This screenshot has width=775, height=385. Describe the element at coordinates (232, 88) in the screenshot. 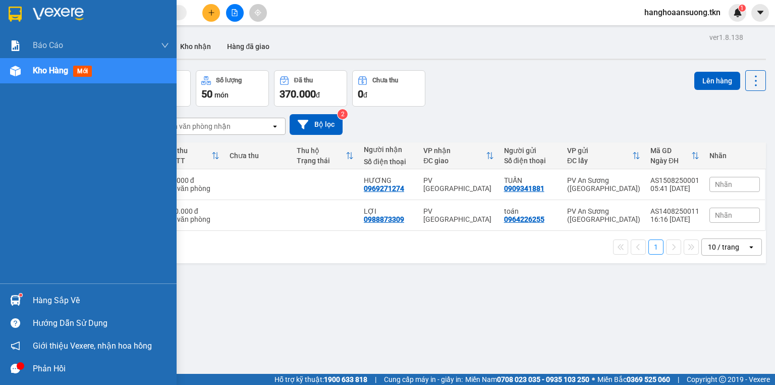

I see `button: Số lượng50món` at that location.